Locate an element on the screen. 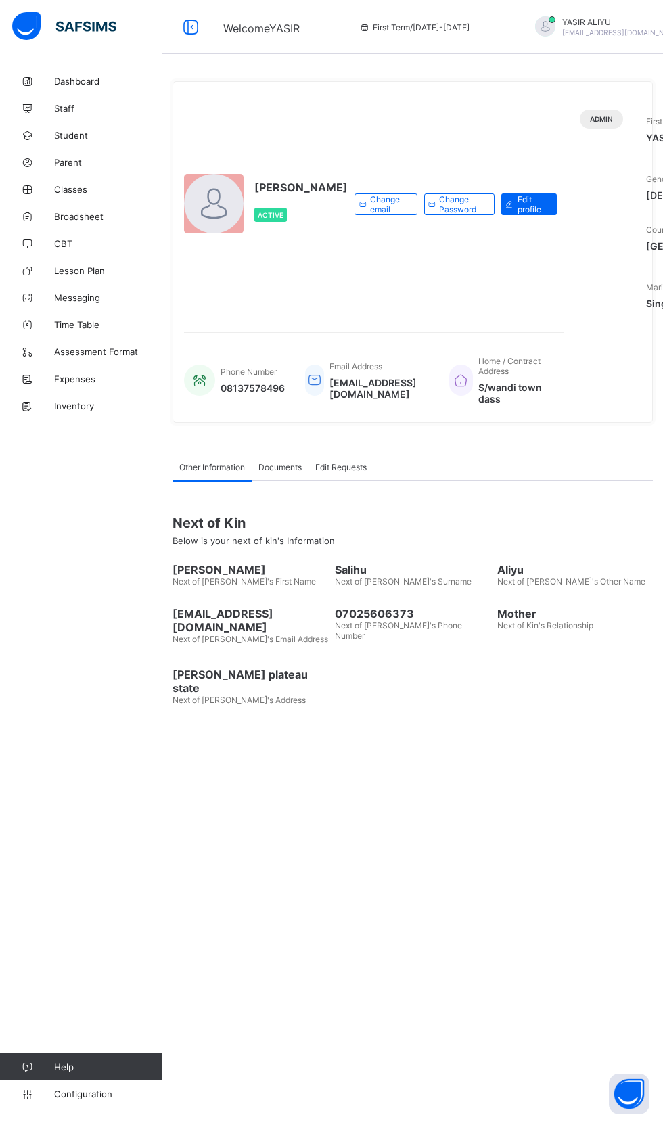  span: Staff is located at coordinates (108, 108).